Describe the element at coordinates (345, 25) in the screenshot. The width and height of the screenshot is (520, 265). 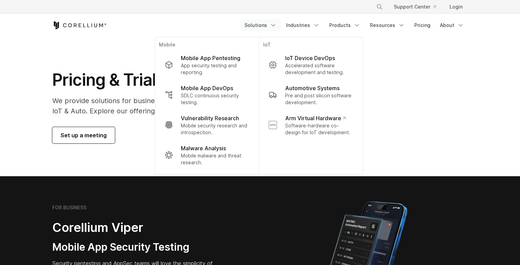
I see `a: Products` at that location.